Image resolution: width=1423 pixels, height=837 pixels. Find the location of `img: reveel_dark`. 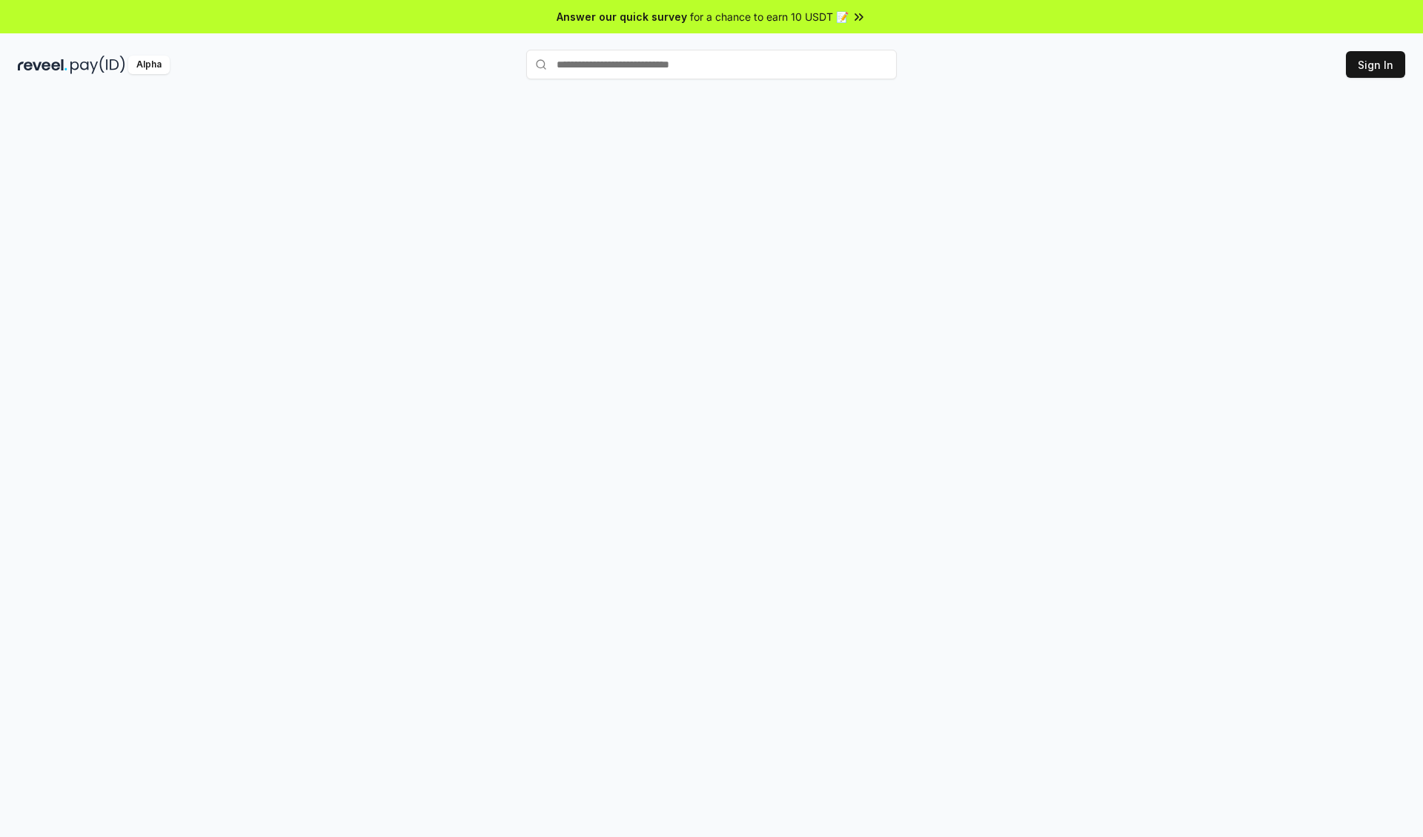

img: reveel_dark is located at coordinates (42, 64).